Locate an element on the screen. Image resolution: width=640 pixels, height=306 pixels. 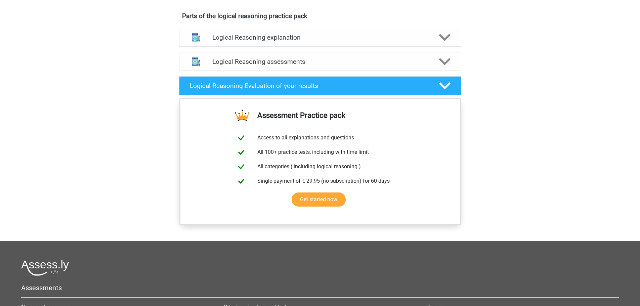
h4: Parts of the logical reasoning practice pack is located at coordinates (320, 16).